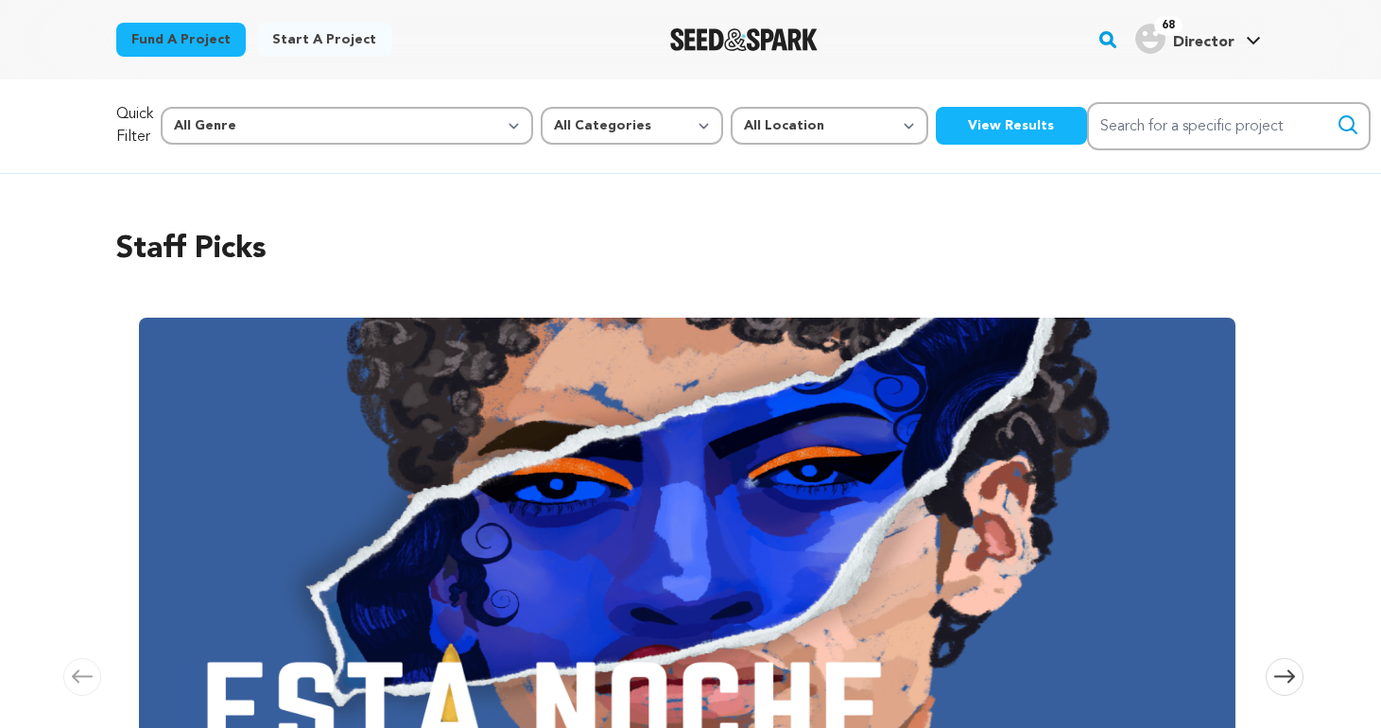 Image resolution: width=1381 pixels, height=728 pixels. I want to click on div: Director's Profile, so click(1184, 39).